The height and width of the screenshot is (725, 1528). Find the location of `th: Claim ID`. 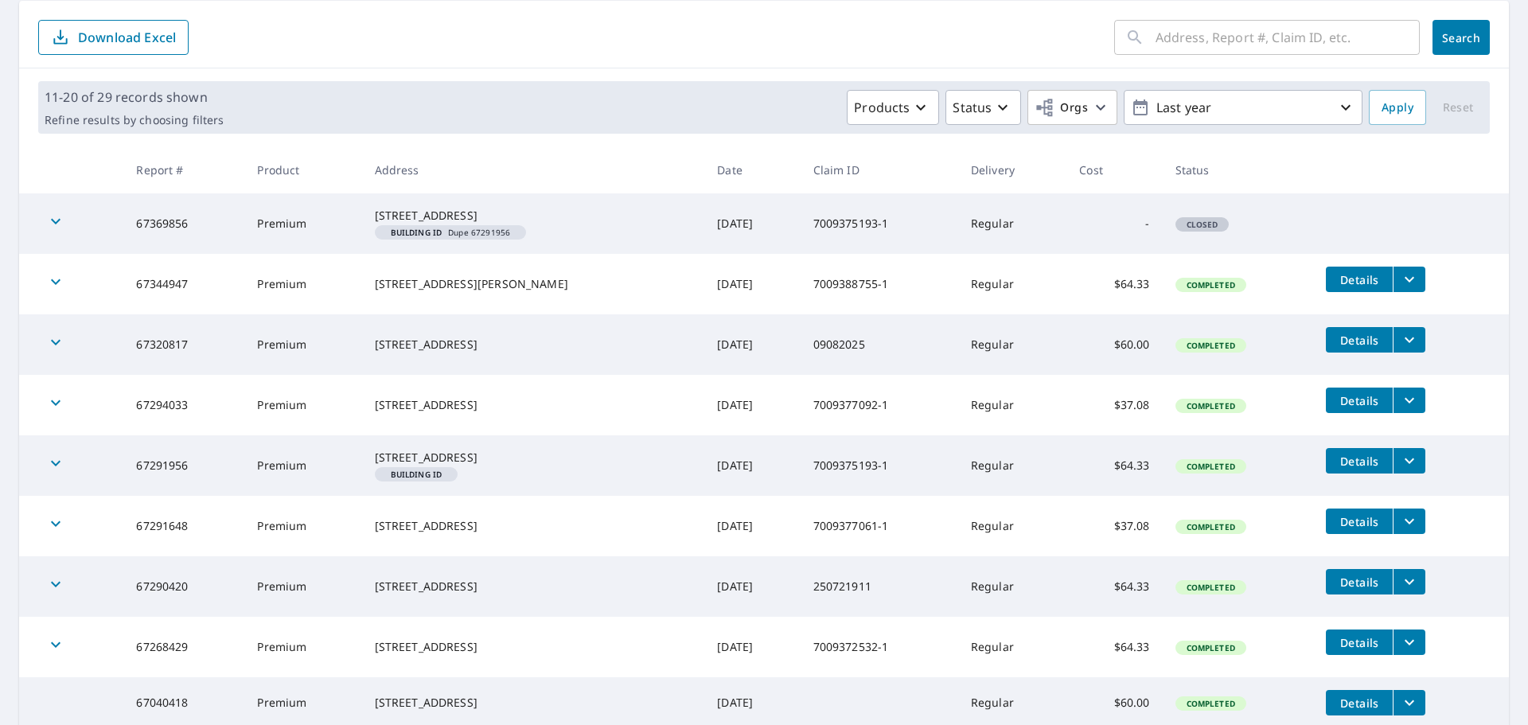

th: Claim ID is located at coordinates (879, 170).